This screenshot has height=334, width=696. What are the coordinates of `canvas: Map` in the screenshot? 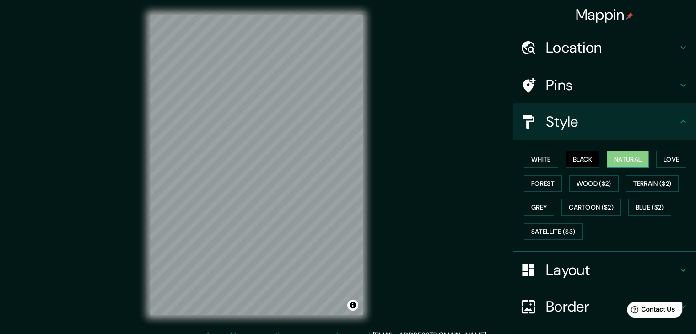 It's located at (256, 165).